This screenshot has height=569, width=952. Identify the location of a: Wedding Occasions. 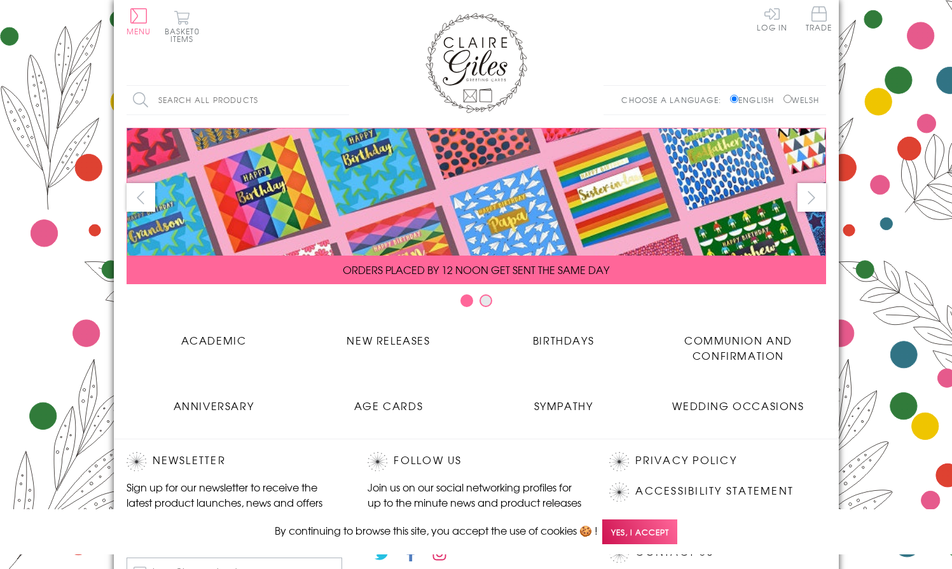
(738, 401).